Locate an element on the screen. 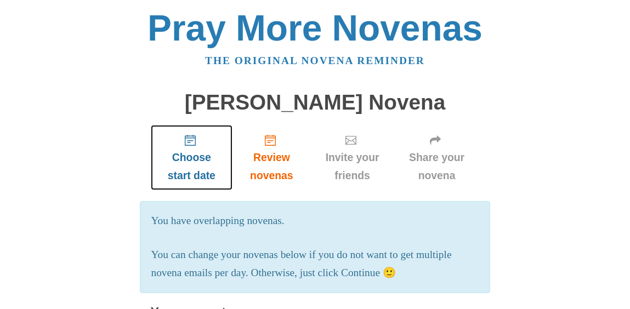 The width and height of the screenshot is (630, 309). a: Choose start date is located at coordinates (192, 157).